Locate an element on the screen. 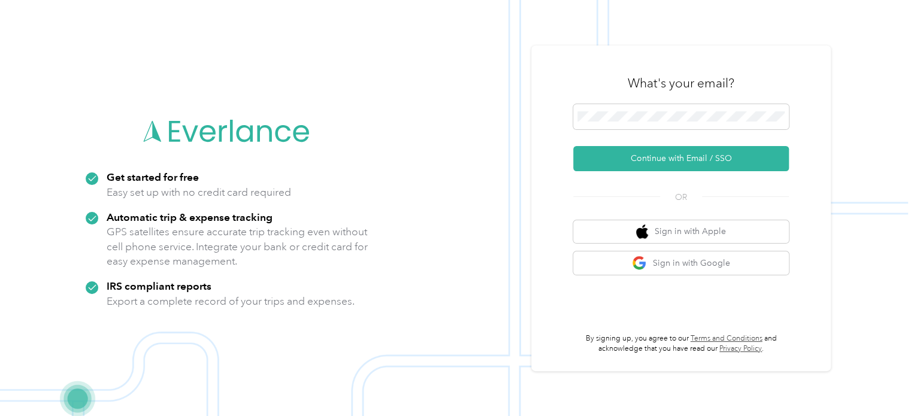 This screenshot has height=416, width=914. button: Continue with Email / SSO is located at coordinates (681, 159).